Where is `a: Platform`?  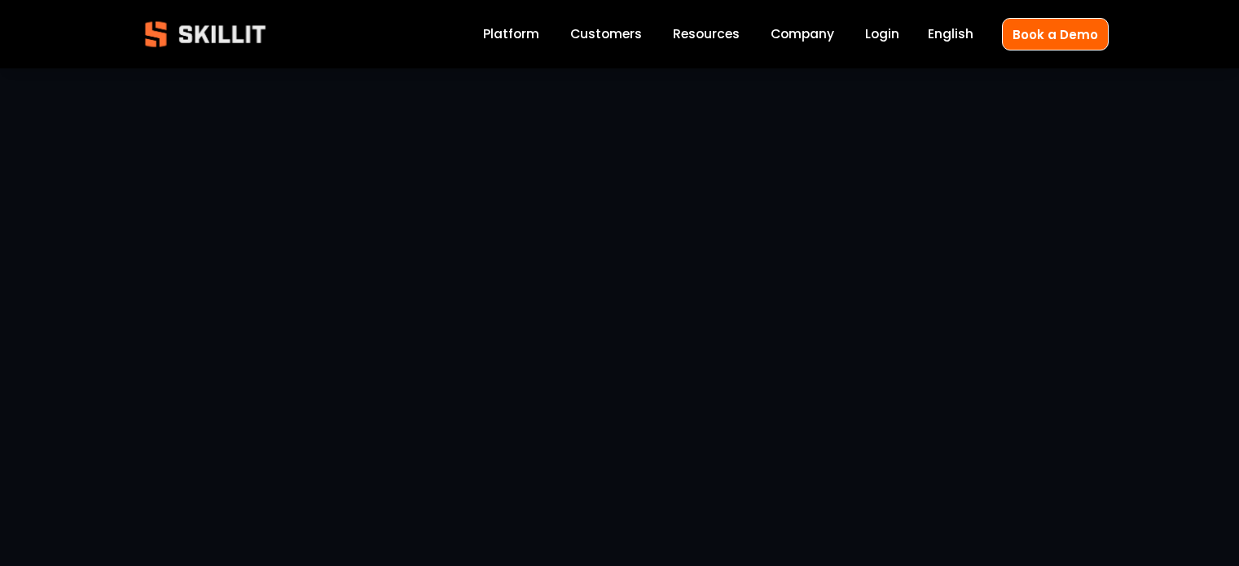
a: Platform is located at coordinates (511, 34).